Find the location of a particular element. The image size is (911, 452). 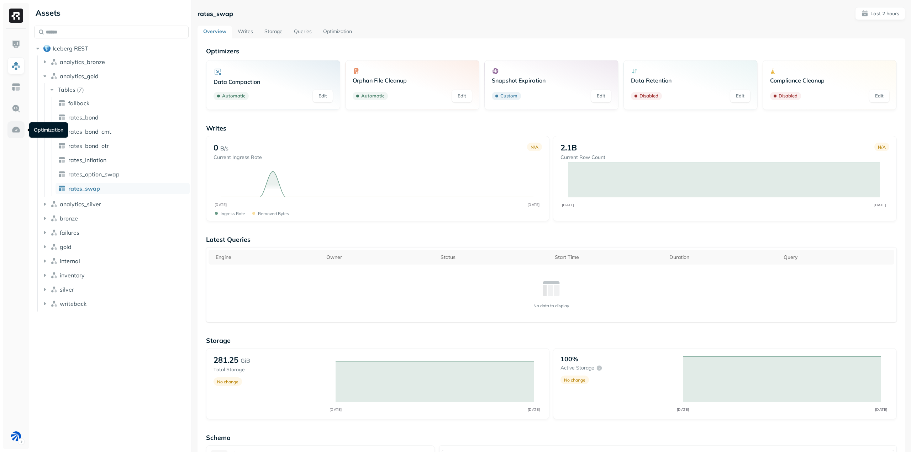

span: internal is located at coordinates (70, 261).